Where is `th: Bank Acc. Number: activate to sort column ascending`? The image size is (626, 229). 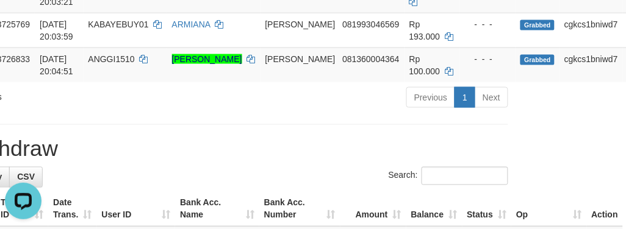 th: Bank Acc. Number: activate to sort column ascending is located at coordinates (299, 209).